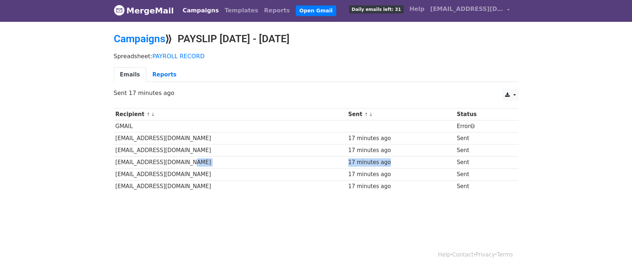  I want to click on p: Sent 17 minutes ago, so click(316, 93).